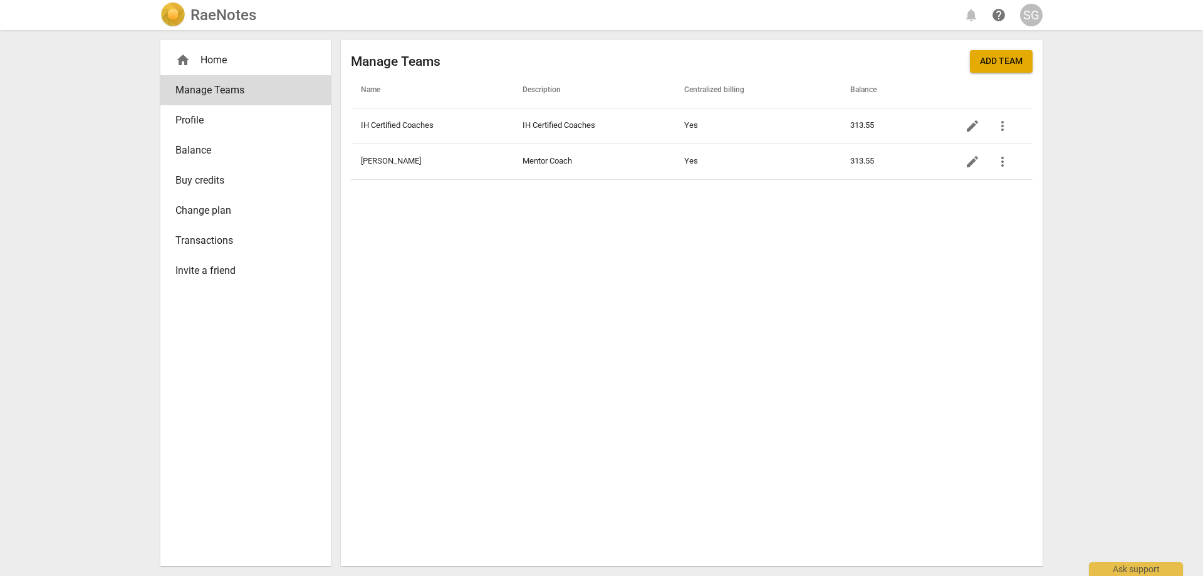  Describe the element at coordinates (1031, 15) in the screenshot. I see `div: SG` at that location.